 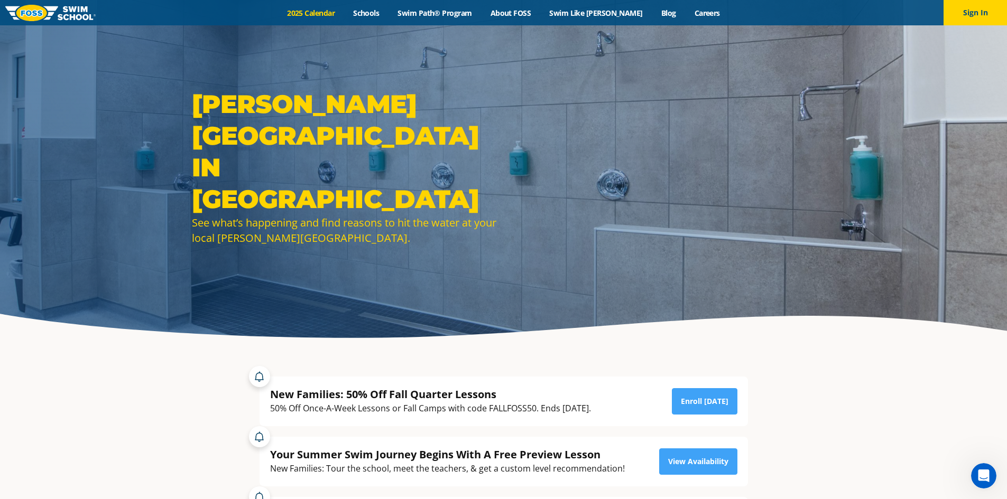 I want to click on a: Careers, so click(x=707, y=13).